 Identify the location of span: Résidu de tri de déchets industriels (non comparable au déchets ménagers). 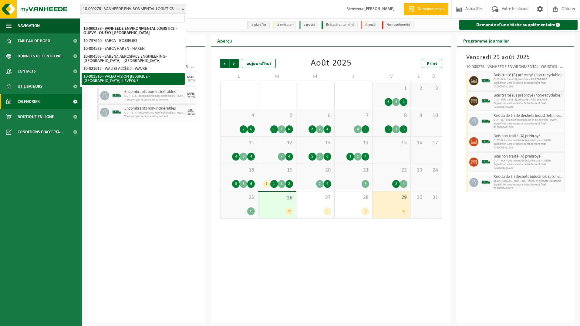
(529, 116).